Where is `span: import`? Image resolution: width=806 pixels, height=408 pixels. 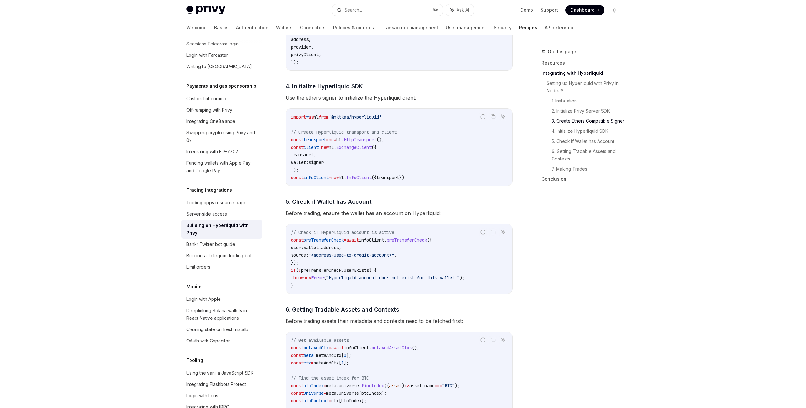 span: import is located at coordinates (299, 117).